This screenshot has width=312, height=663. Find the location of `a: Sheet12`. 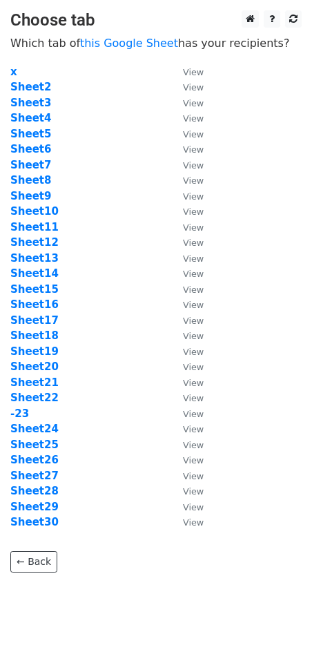

a: Sheet12 is located at coordinates (35, 242).